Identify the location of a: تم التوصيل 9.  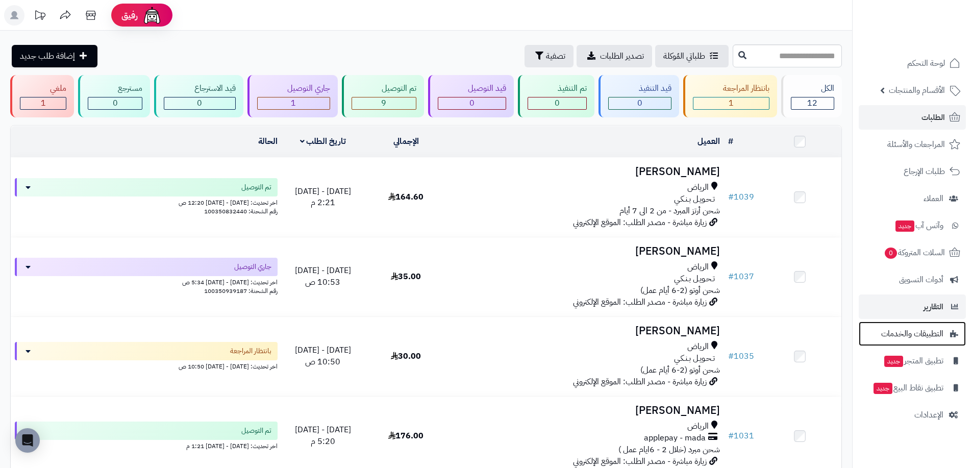
(383, 96).